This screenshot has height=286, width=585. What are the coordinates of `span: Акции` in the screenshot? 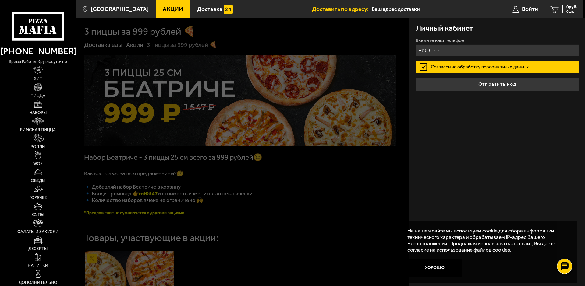 It's located at (173, 9).